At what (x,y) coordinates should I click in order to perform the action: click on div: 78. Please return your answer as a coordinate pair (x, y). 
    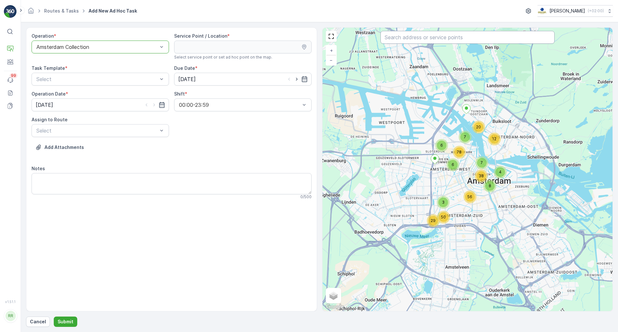
    Looking at the image, I should click on (459, 152).